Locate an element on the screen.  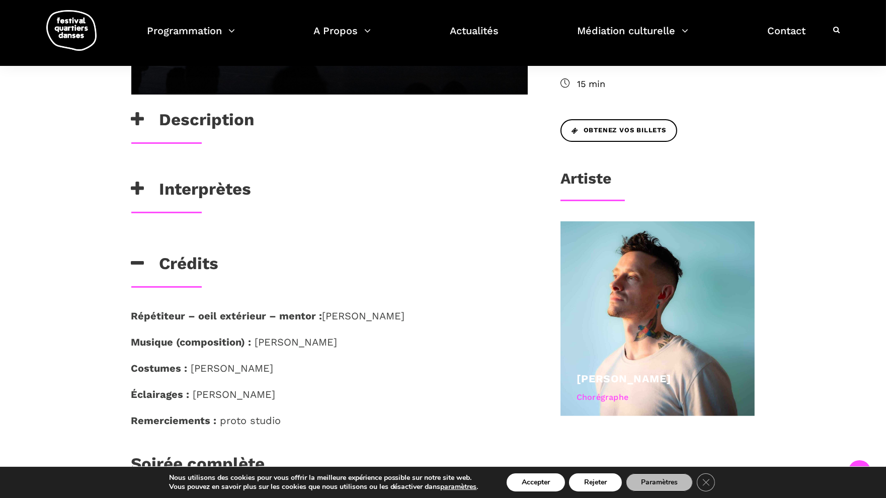
strong: Éclairages : is located at coordinates (160, 394).